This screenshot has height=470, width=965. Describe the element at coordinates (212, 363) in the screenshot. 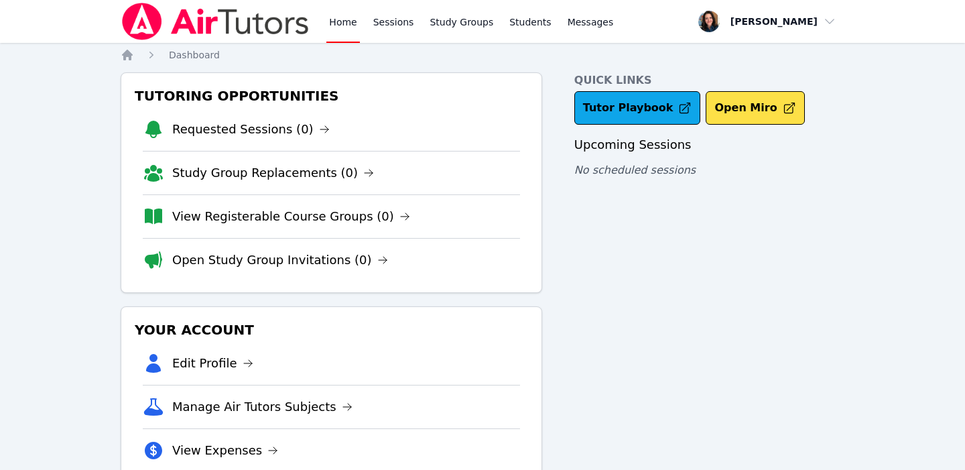

I see `a: Edit Profile` at that location.